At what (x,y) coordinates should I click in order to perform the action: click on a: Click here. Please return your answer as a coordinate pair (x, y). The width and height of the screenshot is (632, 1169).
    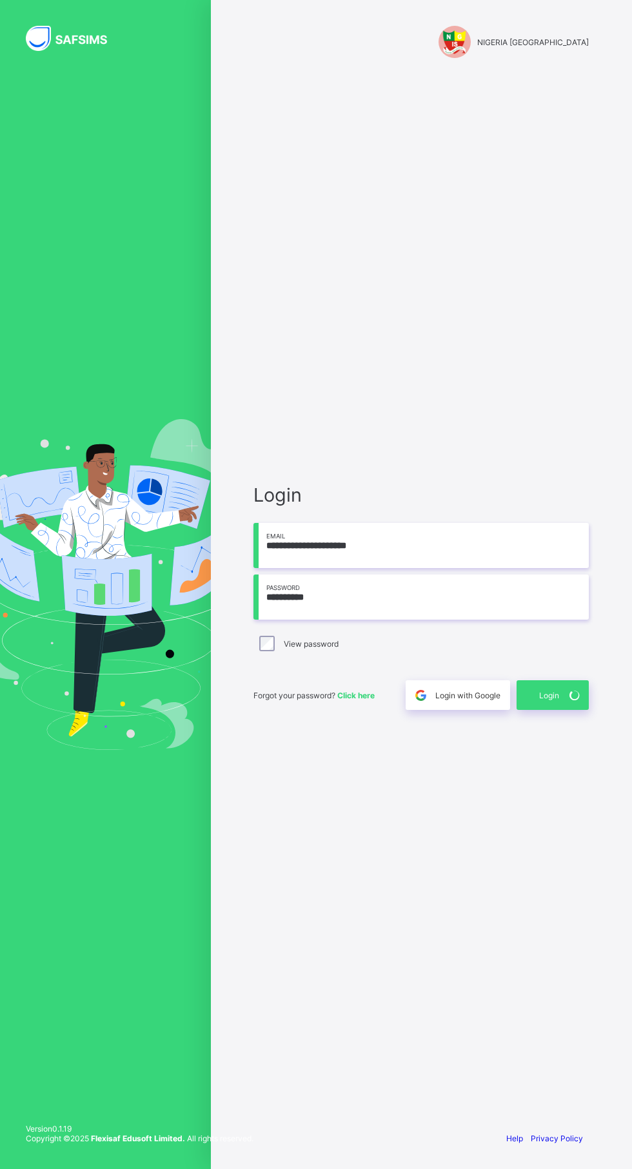
    Looking at the image, I should click on (356, 695).